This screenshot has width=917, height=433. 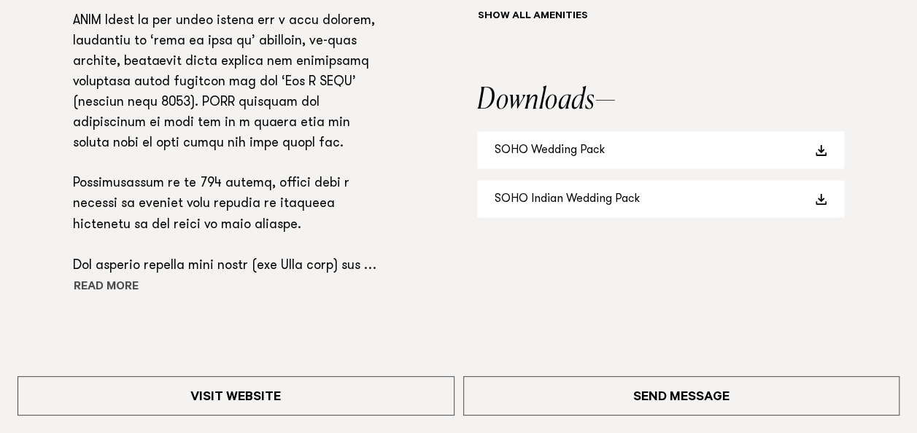 What do you see at coordinates (681, 396) in the screenshot?
I see `a: Send Message` at bounding box center [681, 396].